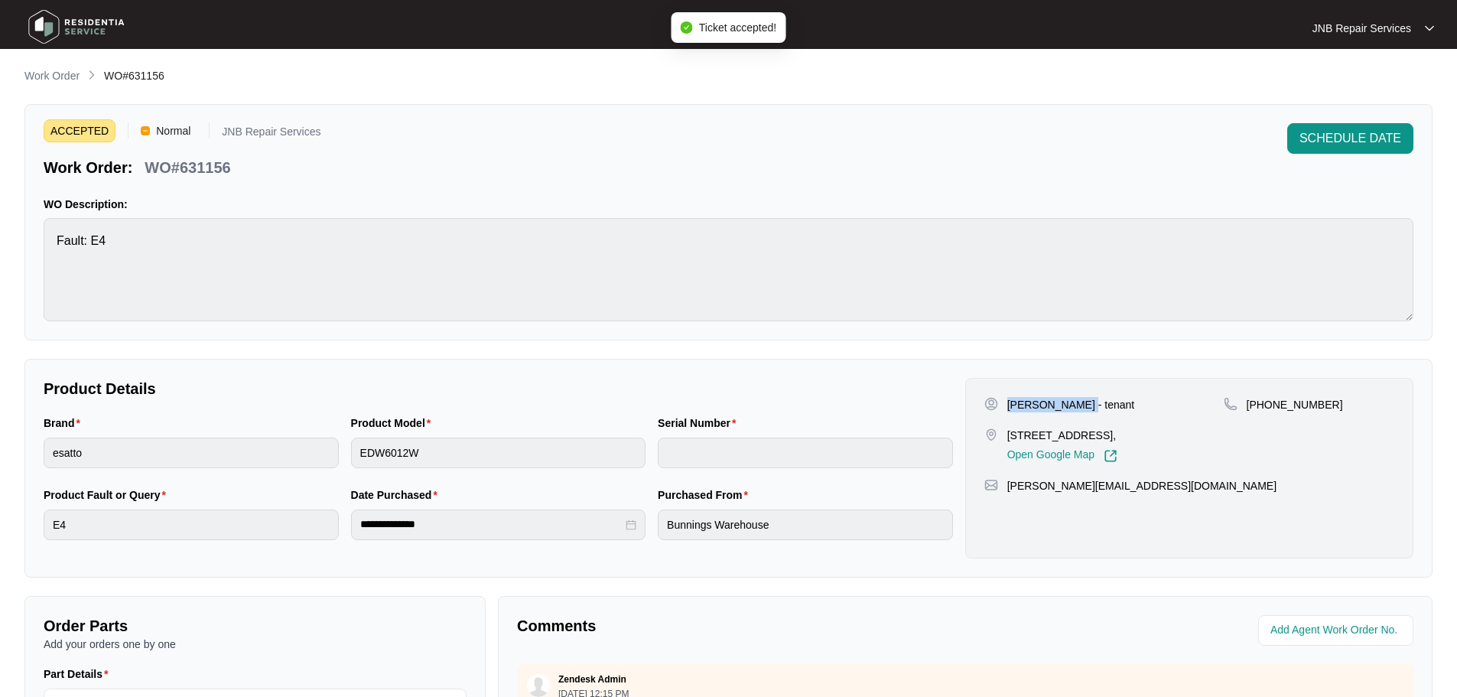 The height and width of the screenshot is (697, 1457). Describe the element at coordinates (134, 76) in the screenshot. I see `span: WO#631156` at that location.